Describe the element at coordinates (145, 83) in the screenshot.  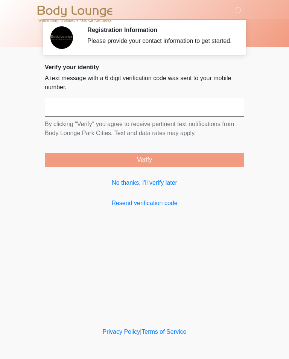
I see `p: A text message with a 6 digit verification code was sent to your mobile number.` at that location.